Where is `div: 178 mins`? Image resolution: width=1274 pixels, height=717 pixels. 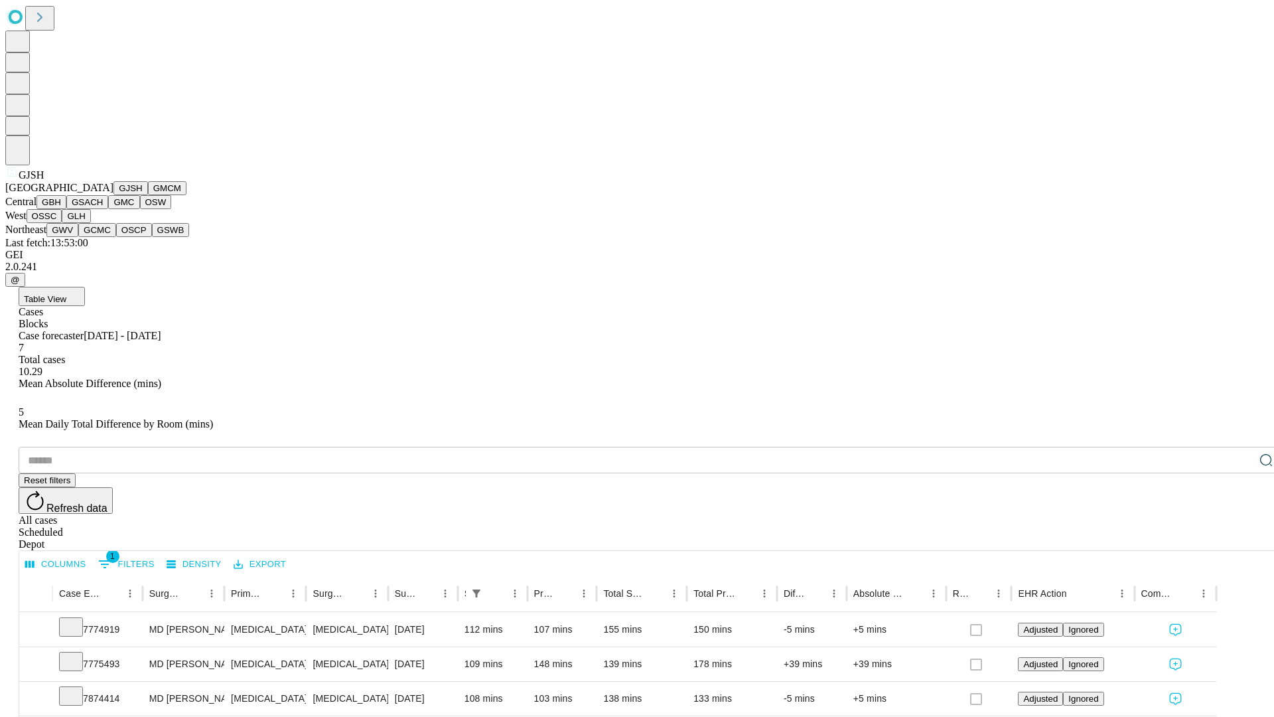
div: 178 mins is located at coordinates (732, 664).